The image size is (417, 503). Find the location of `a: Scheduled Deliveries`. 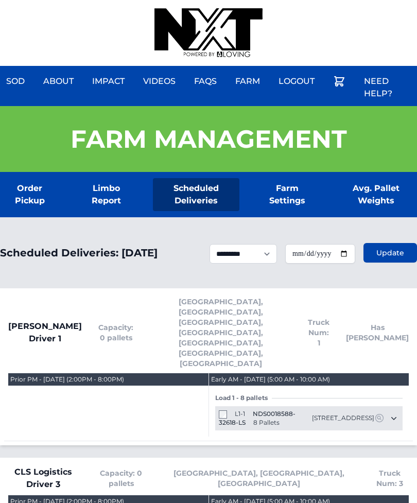

a: Scheduled Deliveries is located at coordinates (196, 195).